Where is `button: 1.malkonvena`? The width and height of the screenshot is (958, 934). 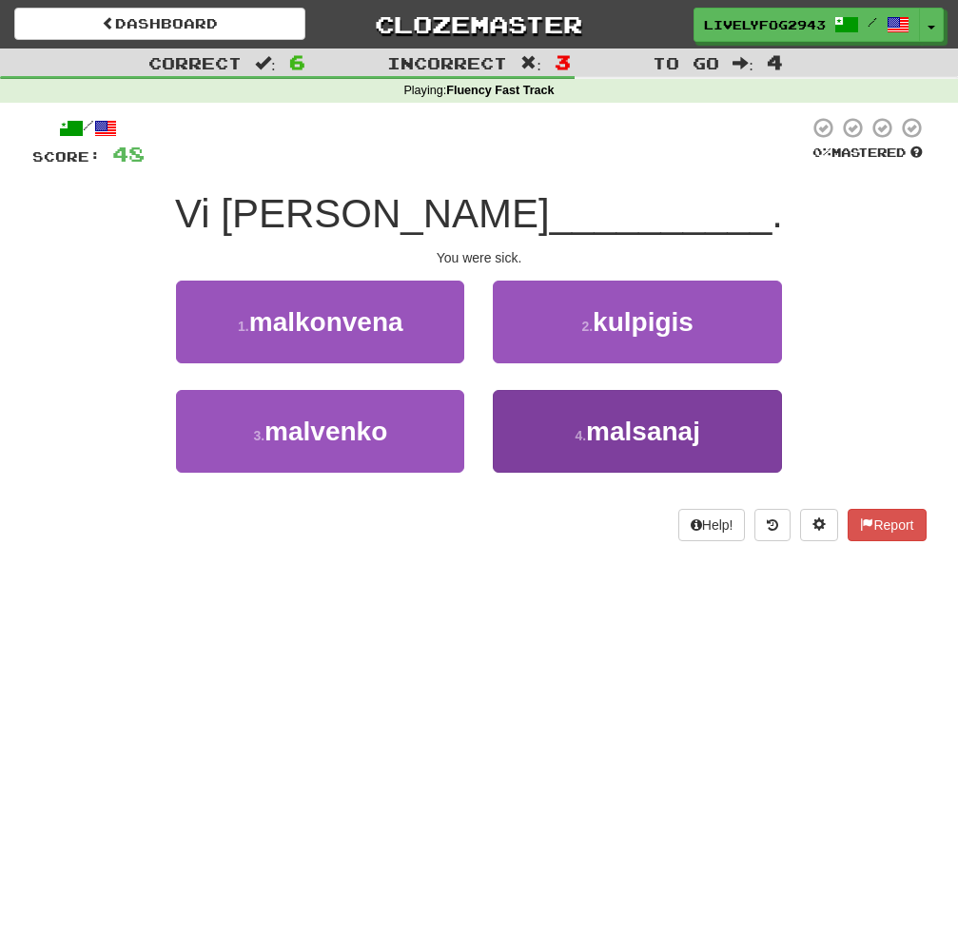 button: 1.malkonvena is located at coordinates (320, 322).